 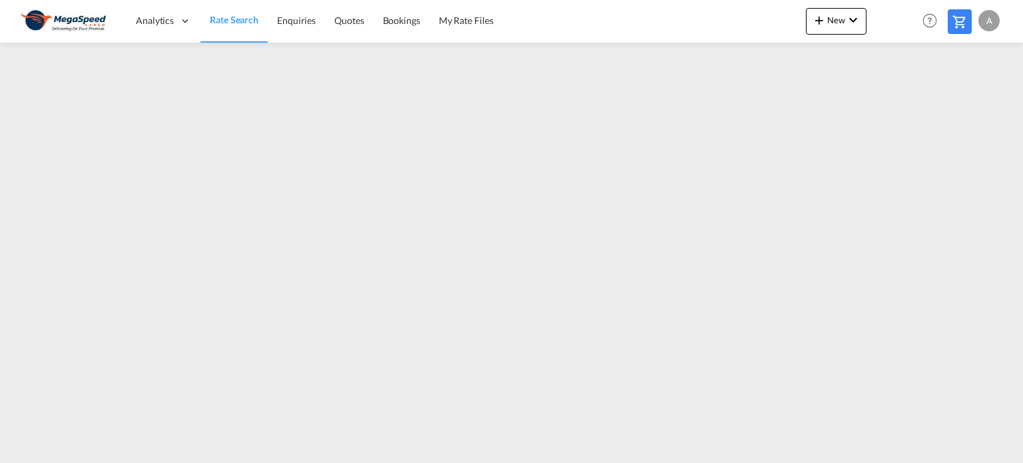 What do you see at coordinates (401, 20) in the screenshot?
I see `span: Bookings` at bounding box center [401, 20].